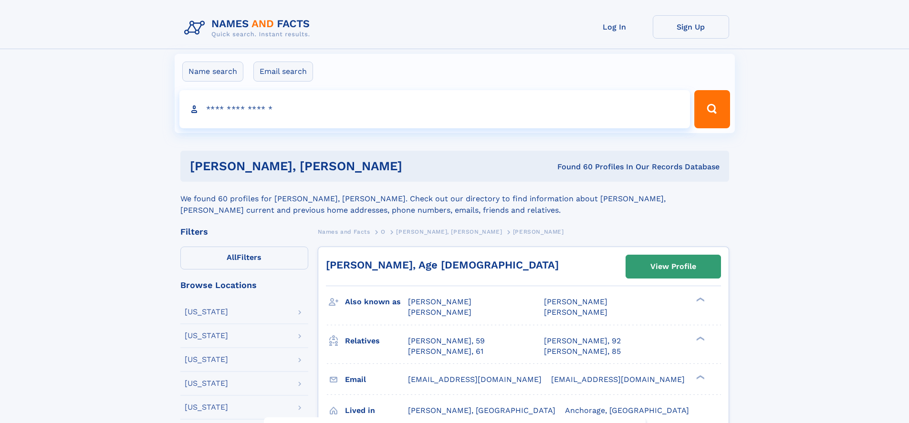 The width and height of the screenshot is (909, 423). Describe the element at coordinates (244, 285) in the screenshot. I see `div: Browse Locations` at that location.